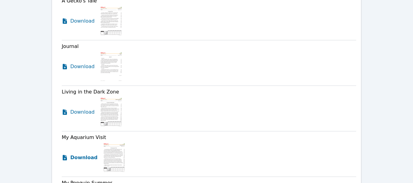 The image size is (413, 183). Describe the element at coordinates (90, 92) in the screenshot. I see `span: Living in the Dark Zone` at that location.